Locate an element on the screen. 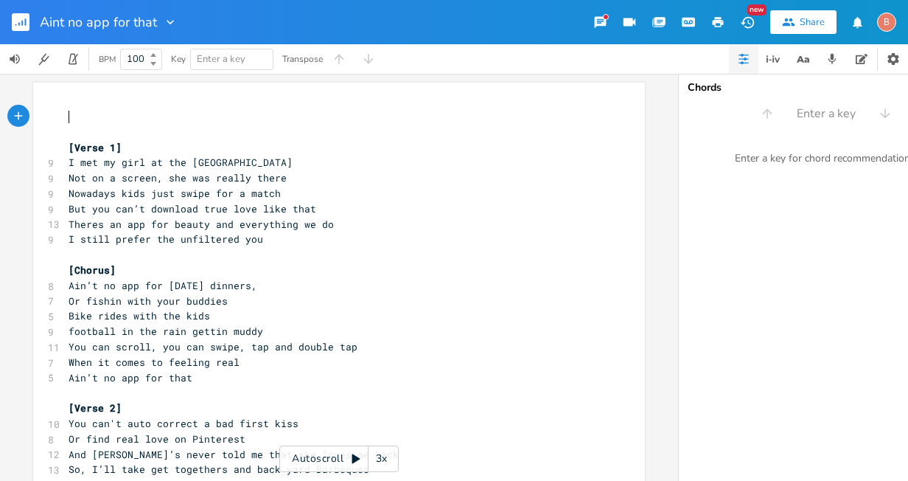  div: Share is located at coordinates (812, 22).